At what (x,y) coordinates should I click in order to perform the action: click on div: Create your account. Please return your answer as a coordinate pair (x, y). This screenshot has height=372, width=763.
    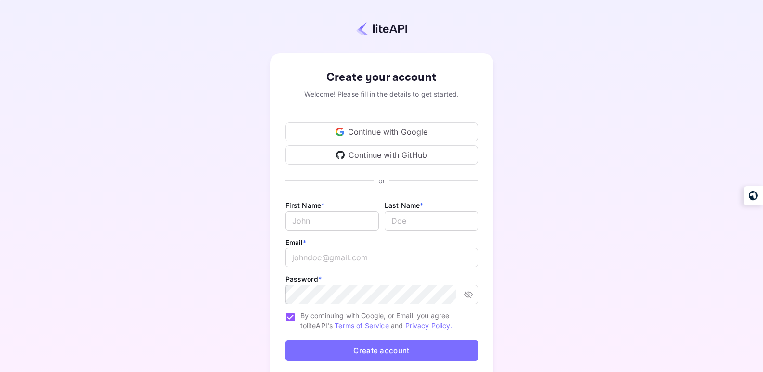
    Looking at the image, I should click on (382, 77).